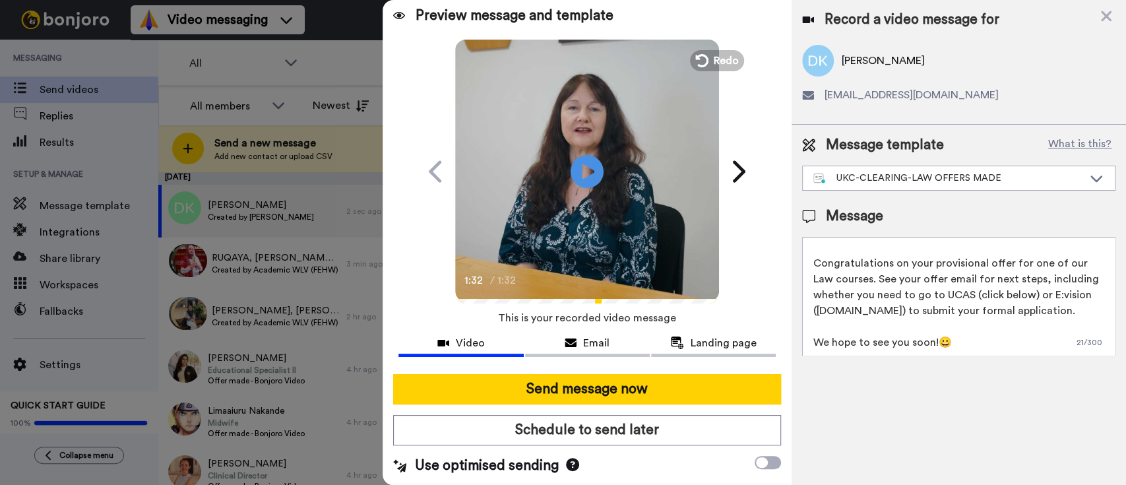 Image resolution: width=1126 pixels, height=485 pixels. I want to click on button: Schedule to send later, so click(587, 430).